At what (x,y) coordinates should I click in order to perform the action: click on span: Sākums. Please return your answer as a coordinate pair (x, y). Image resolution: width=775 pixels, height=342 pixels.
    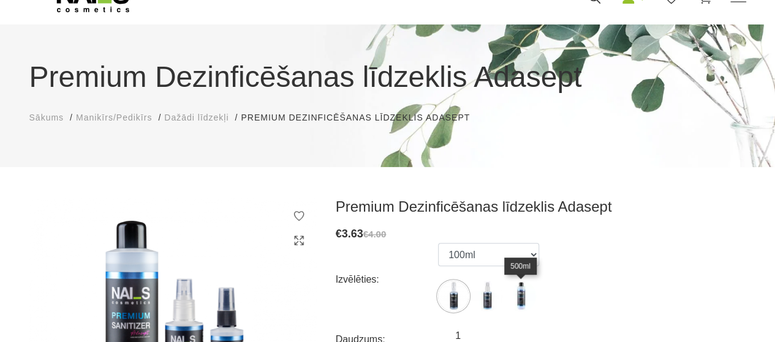
    Looking at the image, I should click on (47, 118).